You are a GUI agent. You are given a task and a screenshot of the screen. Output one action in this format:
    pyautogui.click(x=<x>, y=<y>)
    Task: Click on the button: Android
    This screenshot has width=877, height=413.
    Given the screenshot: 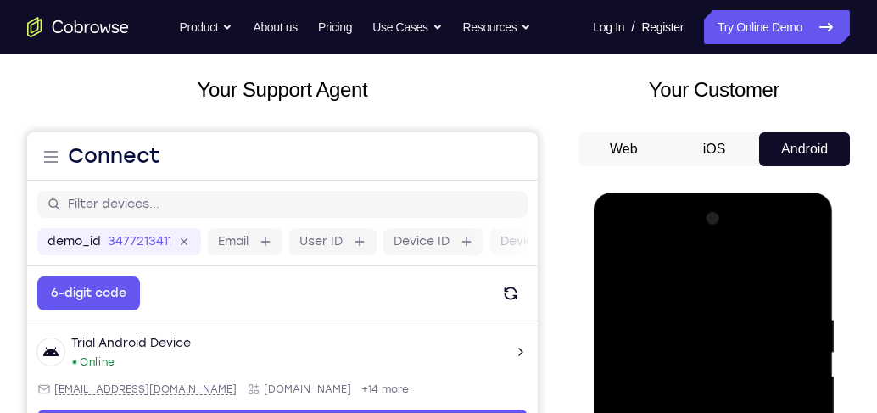 What is the action you would take?
    pyautogui.click(x=804, y=149)
    